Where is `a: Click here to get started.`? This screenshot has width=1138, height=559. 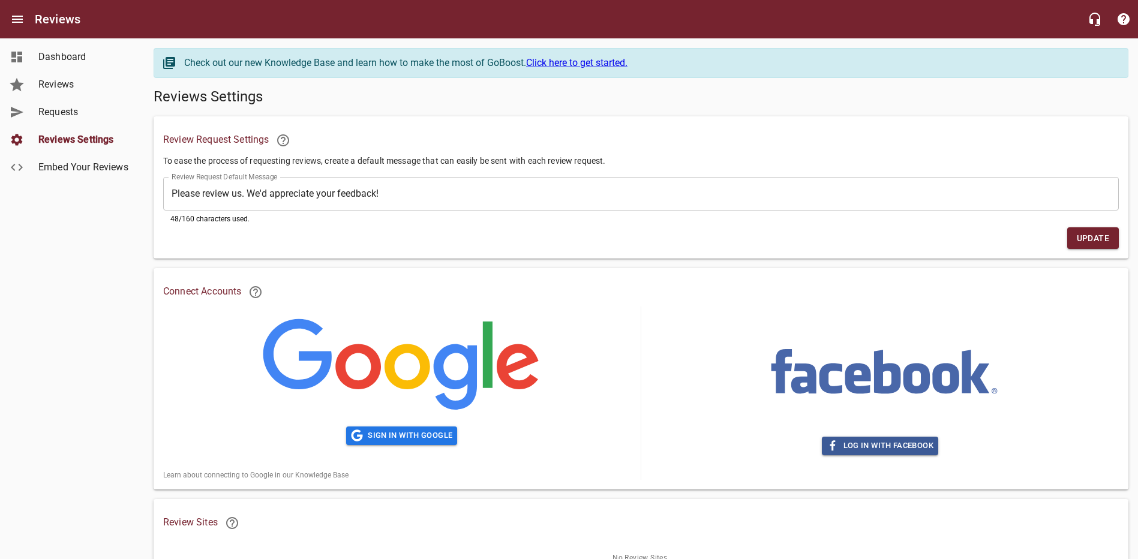 a: Click here to get started. is located at coordinates (576, 62).